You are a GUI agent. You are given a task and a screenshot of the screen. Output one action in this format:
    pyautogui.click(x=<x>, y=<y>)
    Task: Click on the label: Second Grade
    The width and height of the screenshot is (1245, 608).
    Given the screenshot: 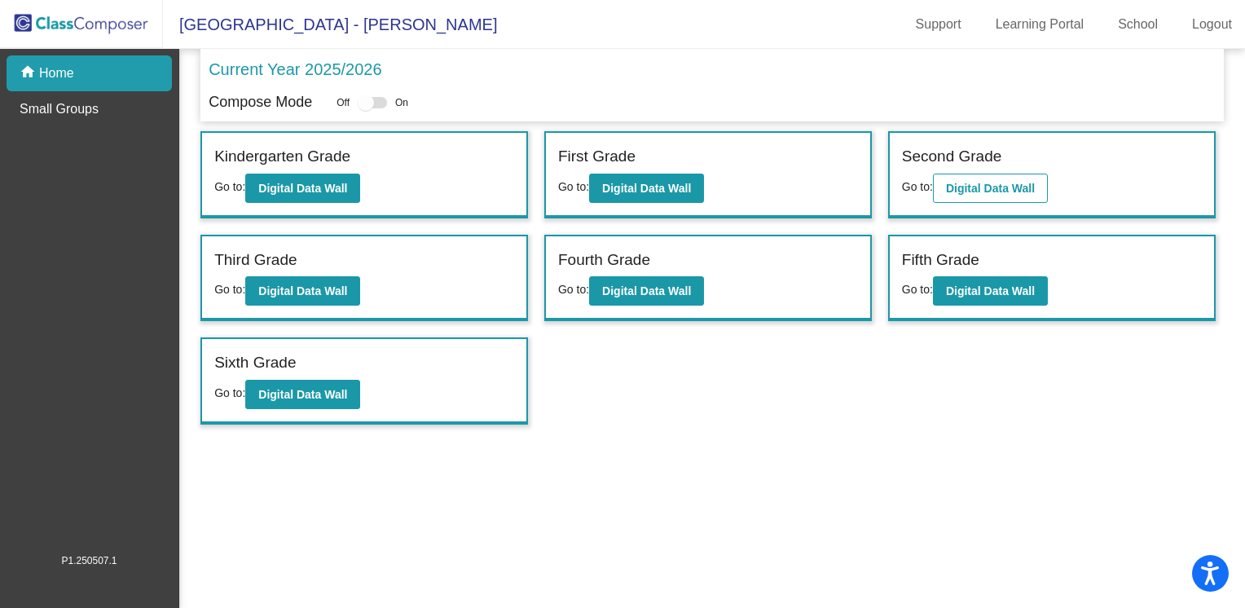 What is the action you would take?
    pyautogui.click(x=952, y=156)
    